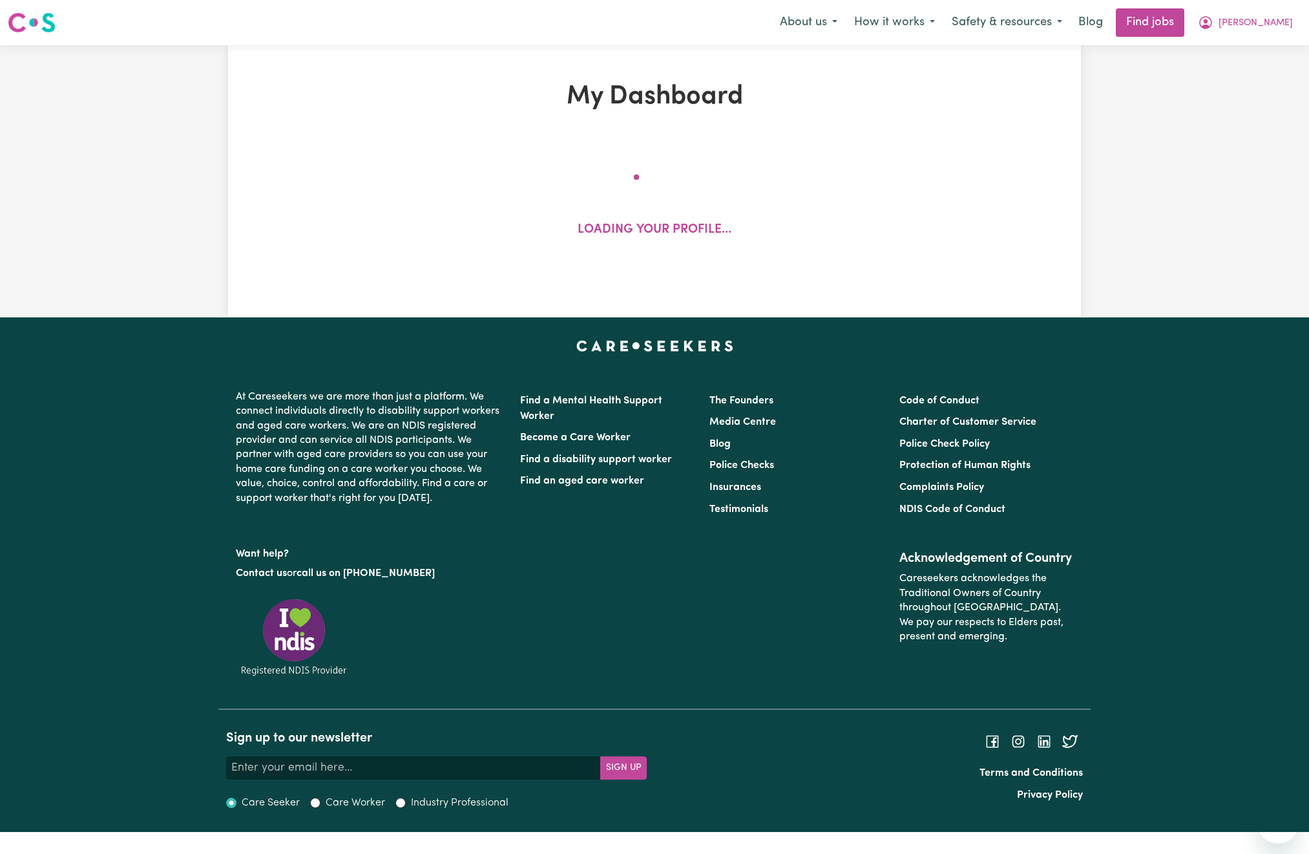 The width and height of the screenshot is (1309, 854). I want to click on a: Code of Conduct, so click(940, 401).